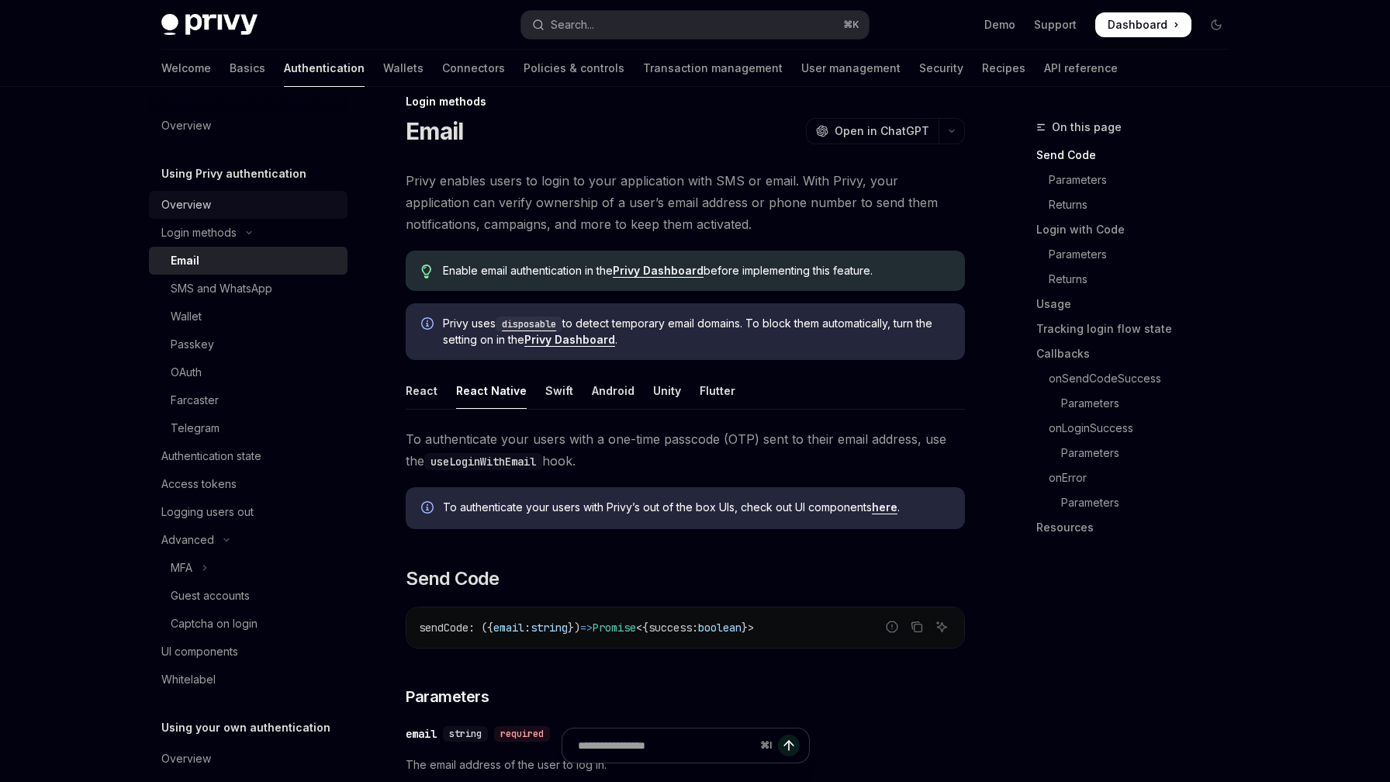 This screenshot has height=782, width=1390. What do you see at coordinates (941, 68) in the screenshot?
I see `a: Security` at bounding box center [941, 68].